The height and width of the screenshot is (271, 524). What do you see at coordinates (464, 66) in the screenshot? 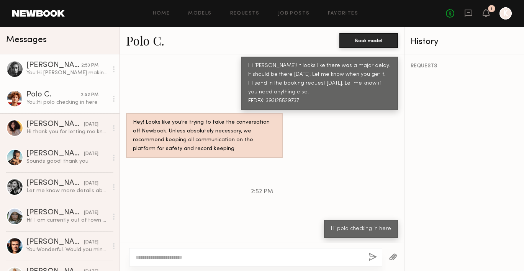
I see `div: REQUESTS` at bounding box center [464, 66].